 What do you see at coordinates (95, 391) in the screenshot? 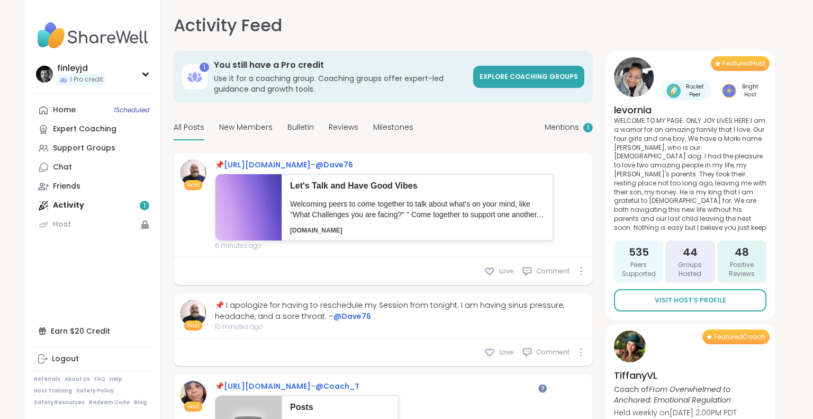
I see `a: Safety Policy` at bounding box center [95, 391].